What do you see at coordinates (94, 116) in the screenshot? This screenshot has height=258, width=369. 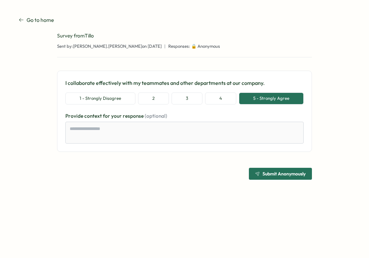 I see `span: context` at bounding box center [94, 116].